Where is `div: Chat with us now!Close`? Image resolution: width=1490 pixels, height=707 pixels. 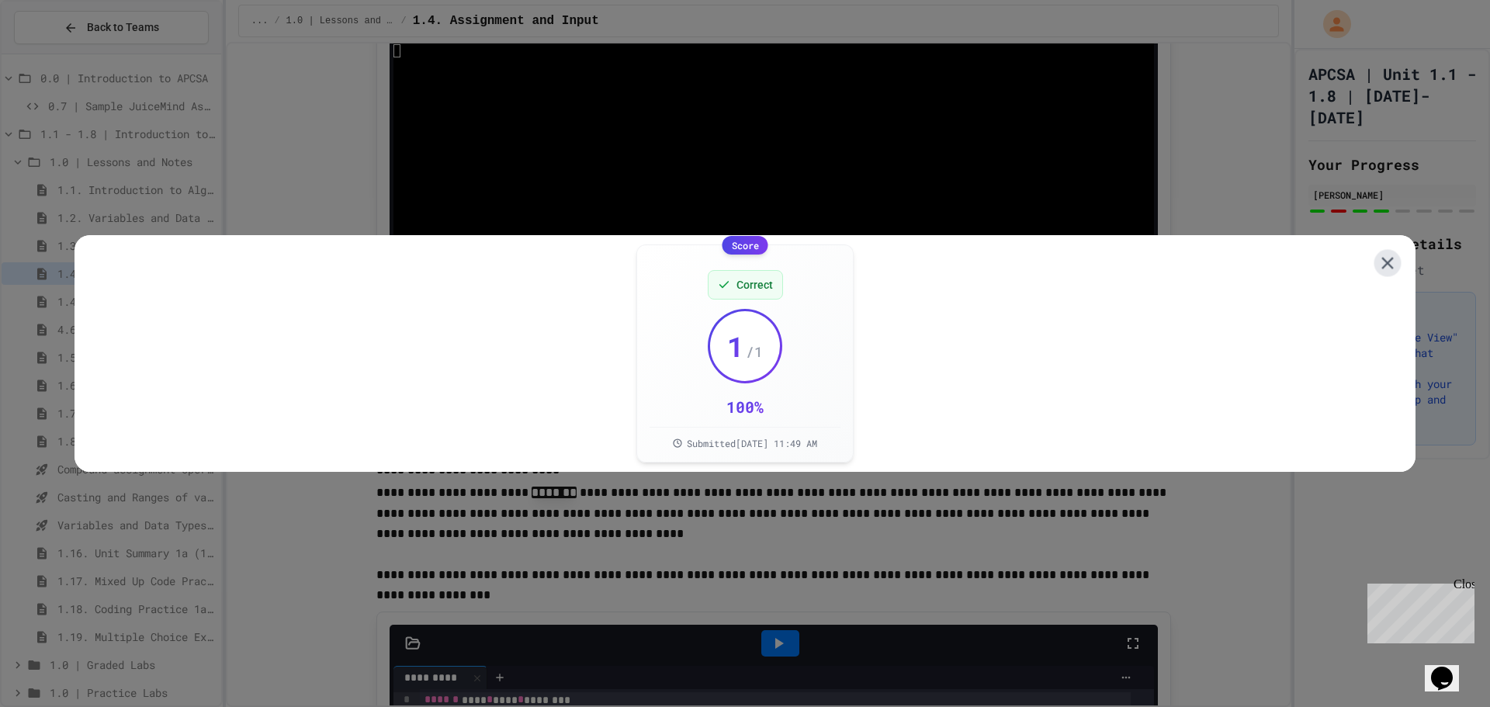 div: Chat with us now!Close is located at coordinates (57, 52).